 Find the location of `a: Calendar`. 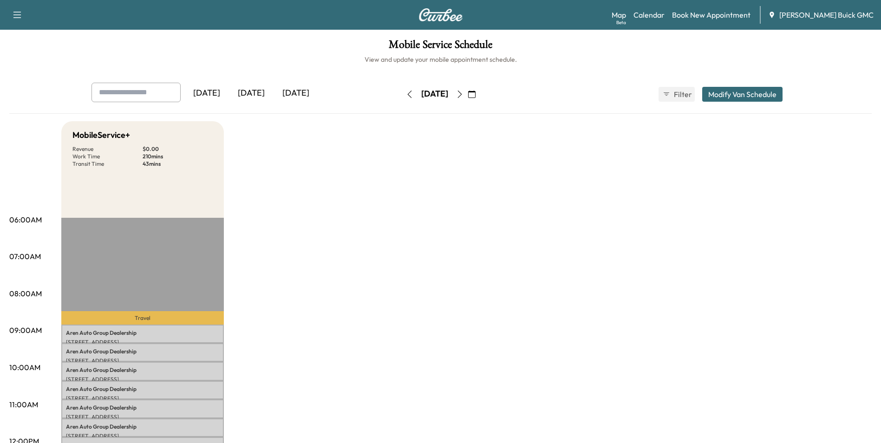

a: Calendar is located at coordinates (649, 15).